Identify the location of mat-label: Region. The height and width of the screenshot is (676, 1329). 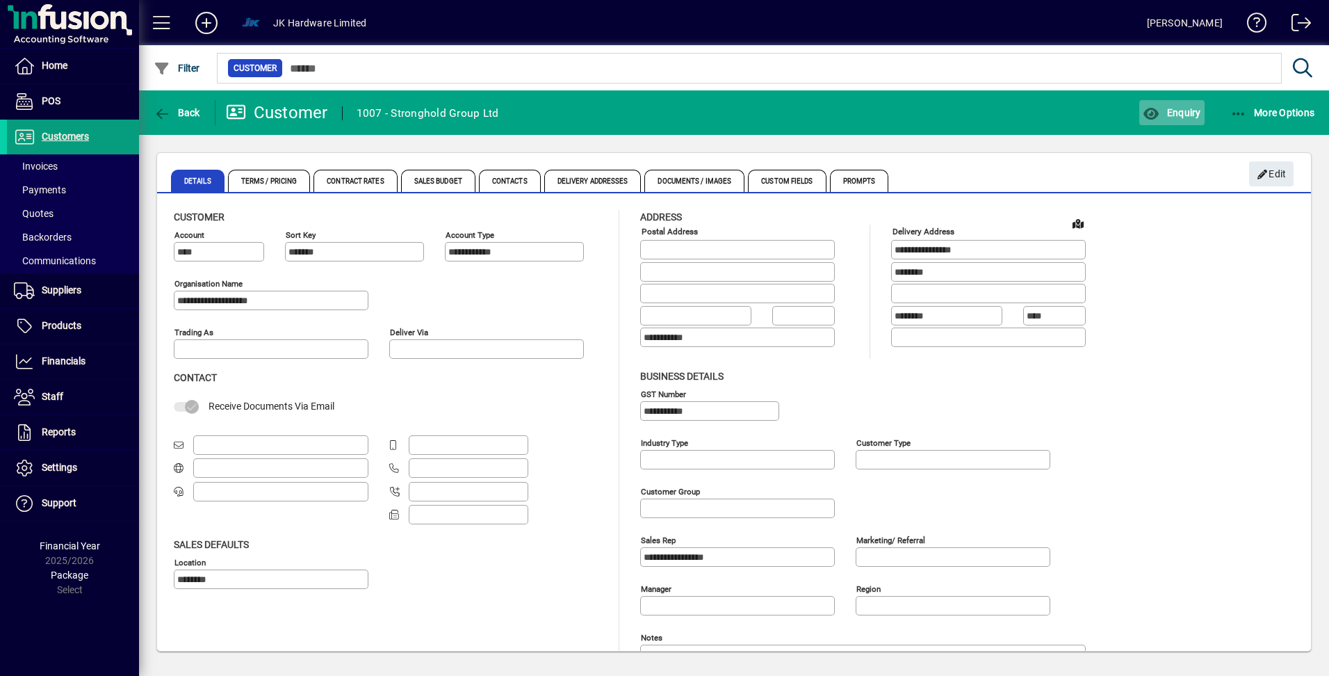
(868, 588).